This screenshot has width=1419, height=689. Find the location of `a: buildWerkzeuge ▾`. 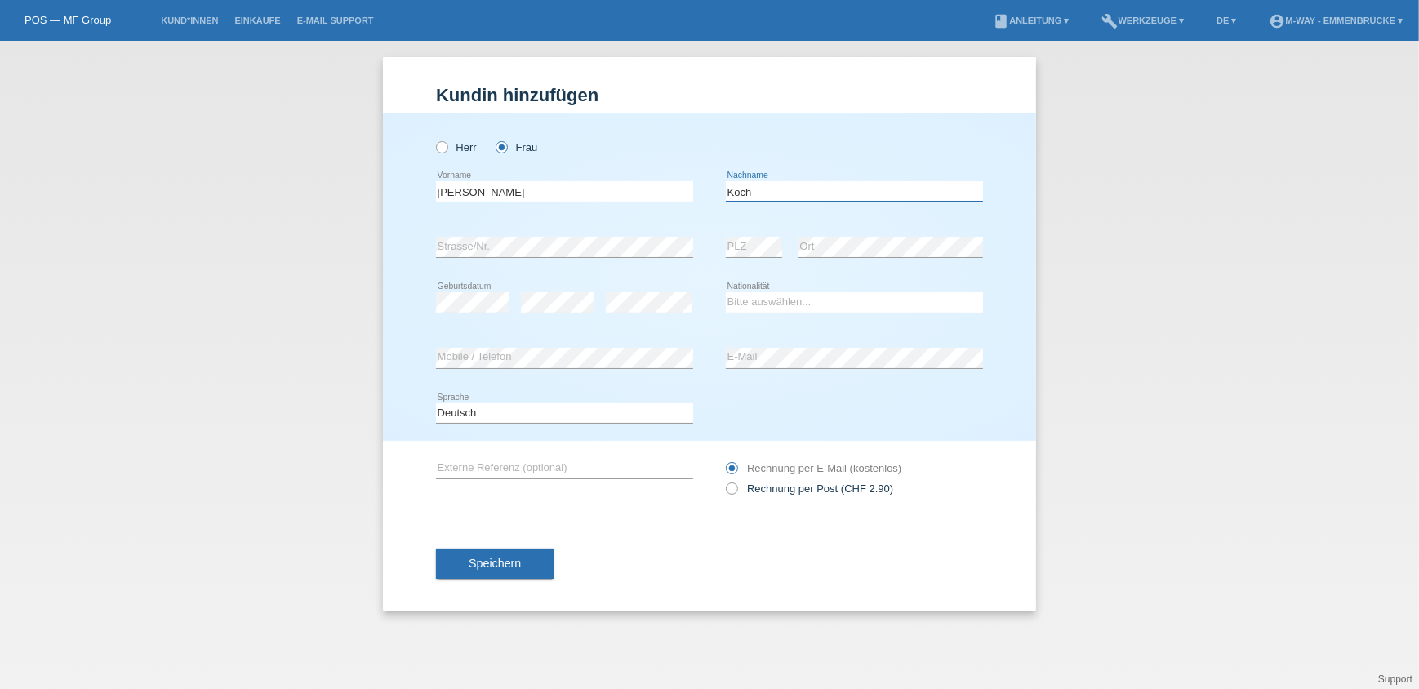

a: buildWerkzeuge ▾ is located at coordinates (1143, 20).